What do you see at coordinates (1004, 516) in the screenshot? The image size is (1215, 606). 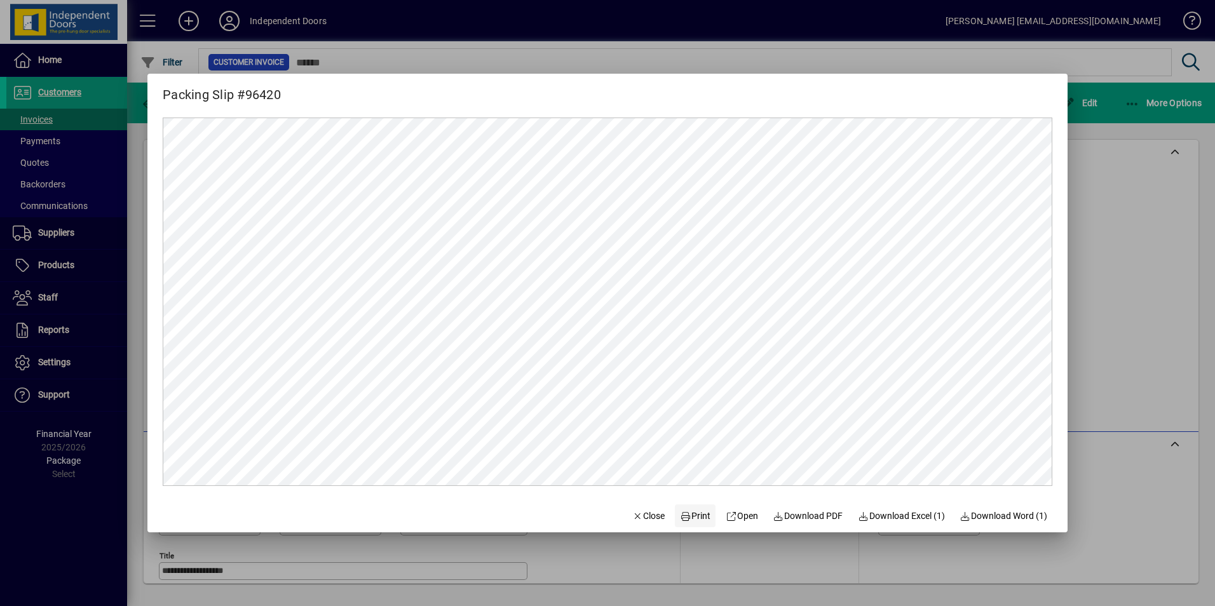 I see `span: Download Word (1)` at bounding box center [1004, 516].